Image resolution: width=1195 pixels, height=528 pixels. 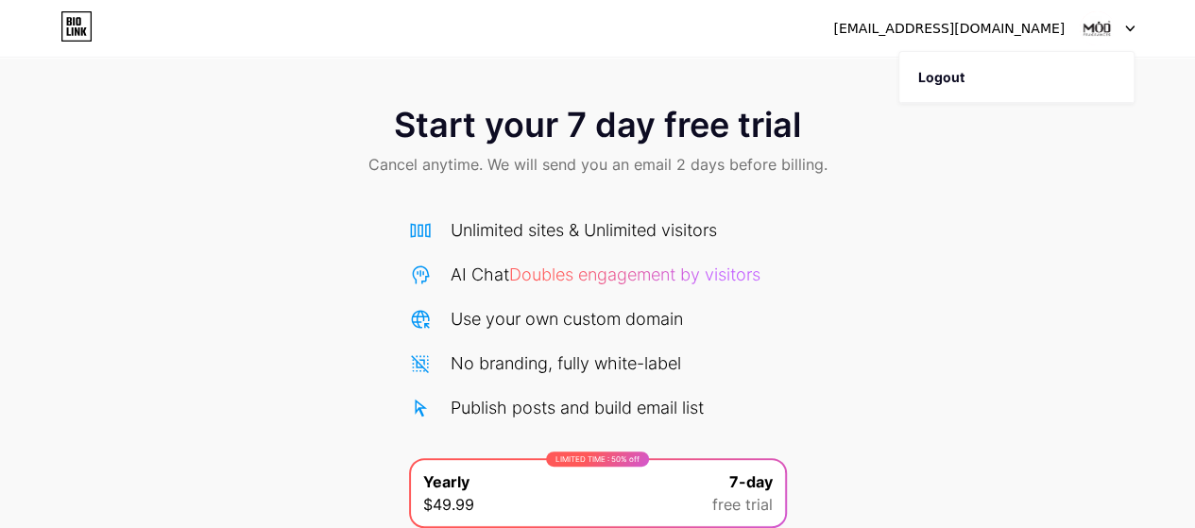 I want to click on li: Logout, so click(x=1016, y=77).